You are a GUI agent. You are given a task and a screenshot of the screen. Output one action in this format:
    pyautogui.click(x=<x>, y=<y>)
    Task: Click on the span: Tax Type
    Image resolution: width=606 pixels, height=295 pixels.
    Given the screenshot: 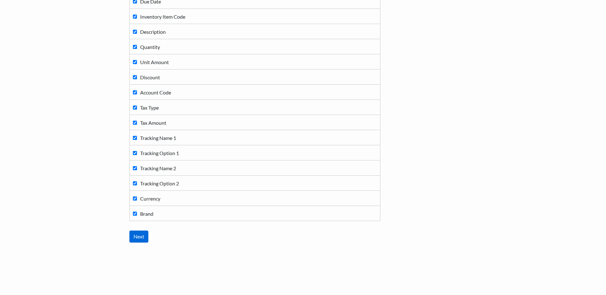 What is the action you would take?
    pyautogui.click(x=149, y=107)
    